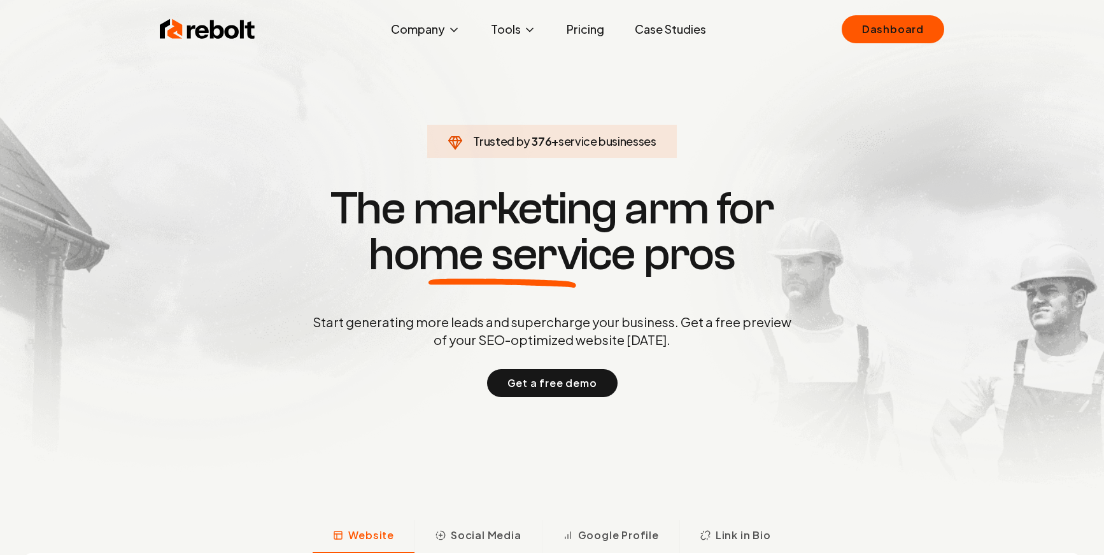 The width and height of the screenshot is (1104, 555). I want to click on button: Tools, so click(513, 29).